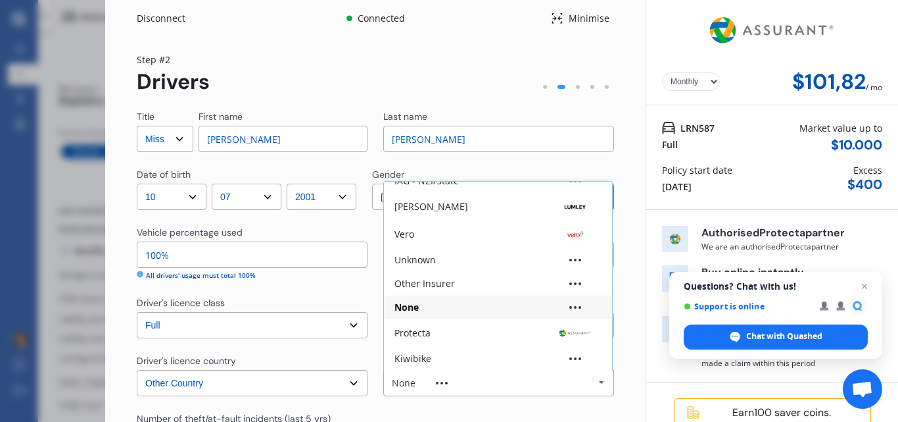 This screenshot has height=422, width=898. Describe the element at coordinates (857, 145) in the screenshot. I see `div: $ 10.000` at that location.